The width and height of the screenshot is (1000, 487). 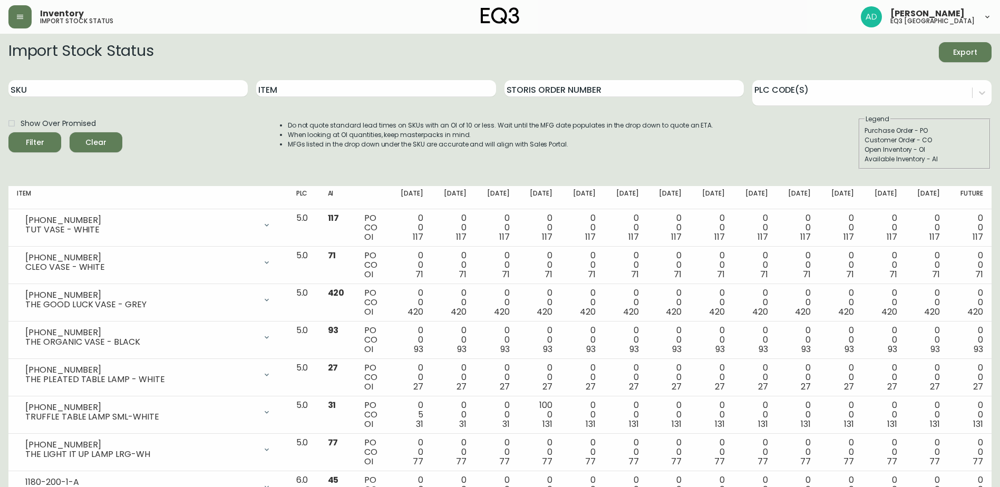 I want to click on legend: Legend, so click(x=877, y=119).